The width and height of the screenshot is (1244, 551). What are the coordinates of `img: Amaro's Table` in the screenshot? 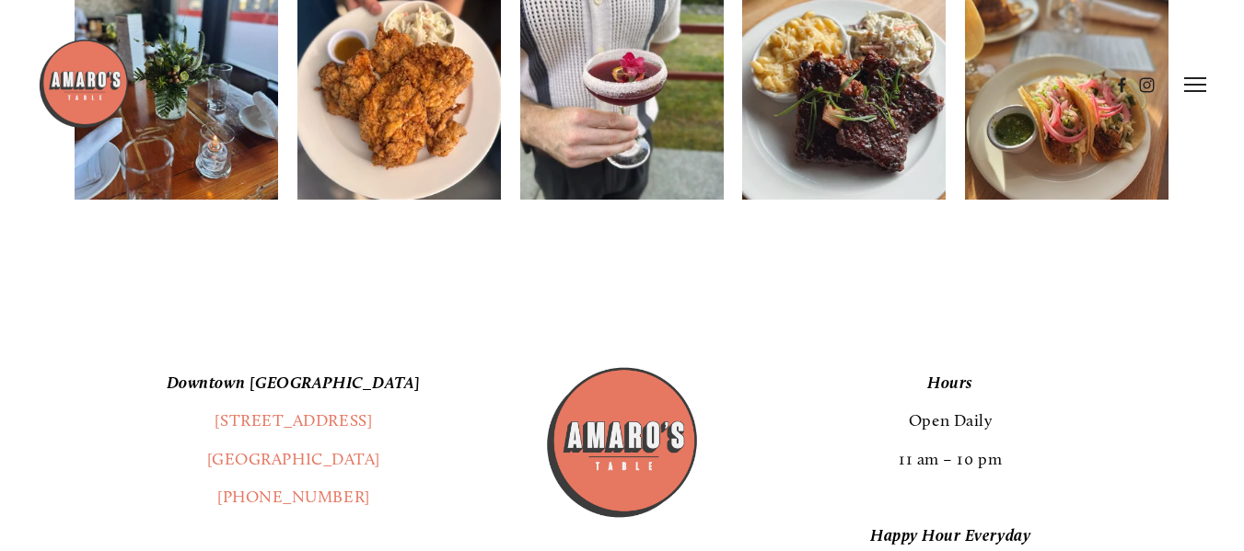 It's located at (84, 84).